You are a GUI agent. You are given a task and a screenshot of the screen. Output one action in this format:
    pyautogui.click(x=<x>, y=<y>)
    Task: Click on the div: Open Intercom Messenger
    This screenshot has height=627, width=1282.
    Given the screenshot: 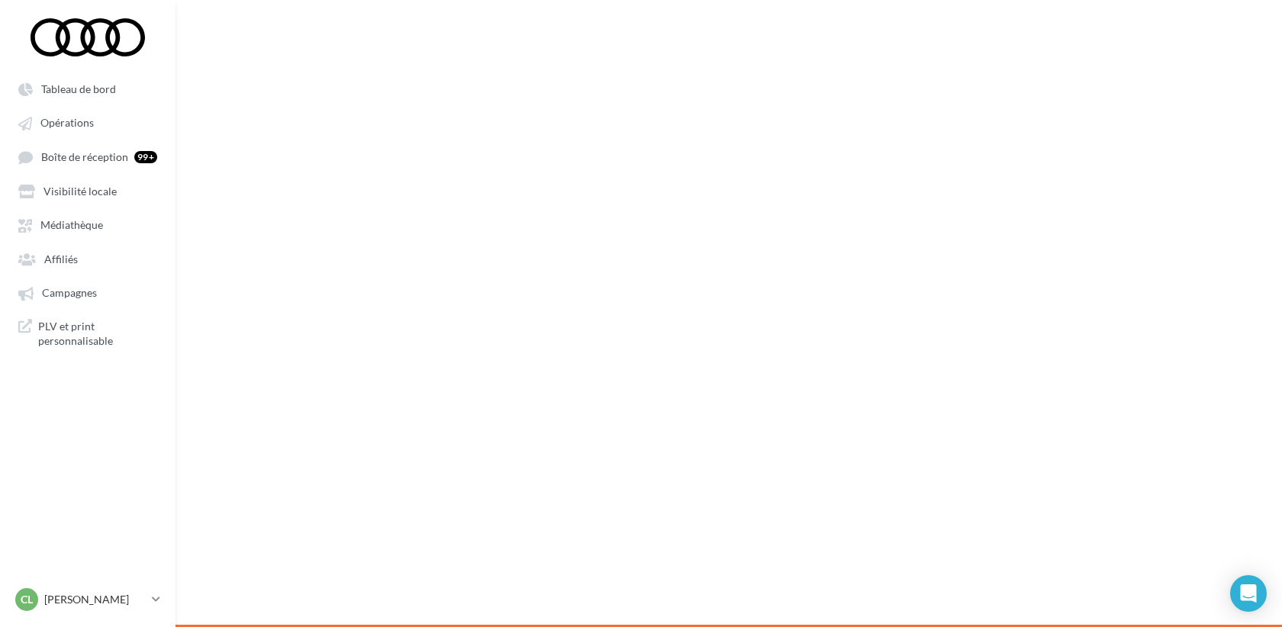 What is the action you would take?
    pyautogui.click(x=1249, y=594)
    